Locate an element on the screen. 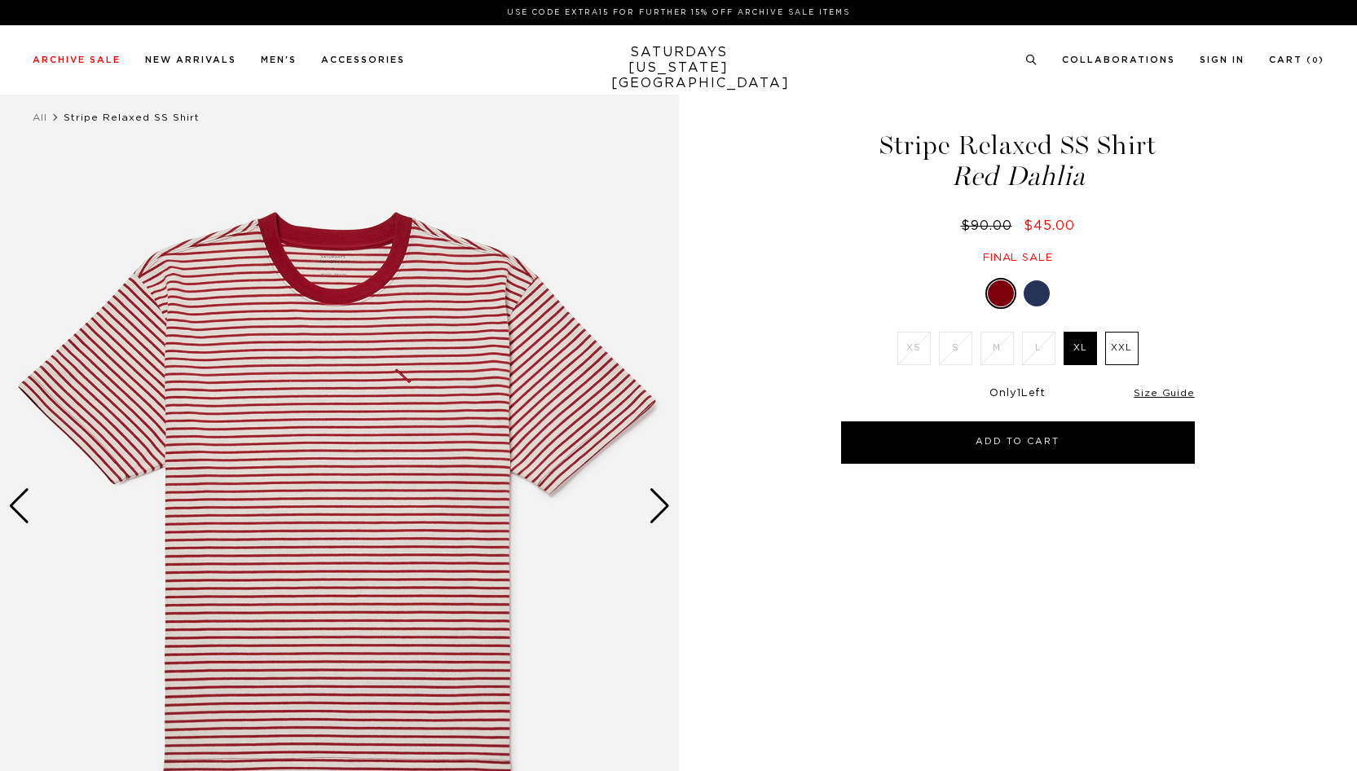 The image size is (1357, 771). a: Cart (0) is located at coordinates (1296, 59).